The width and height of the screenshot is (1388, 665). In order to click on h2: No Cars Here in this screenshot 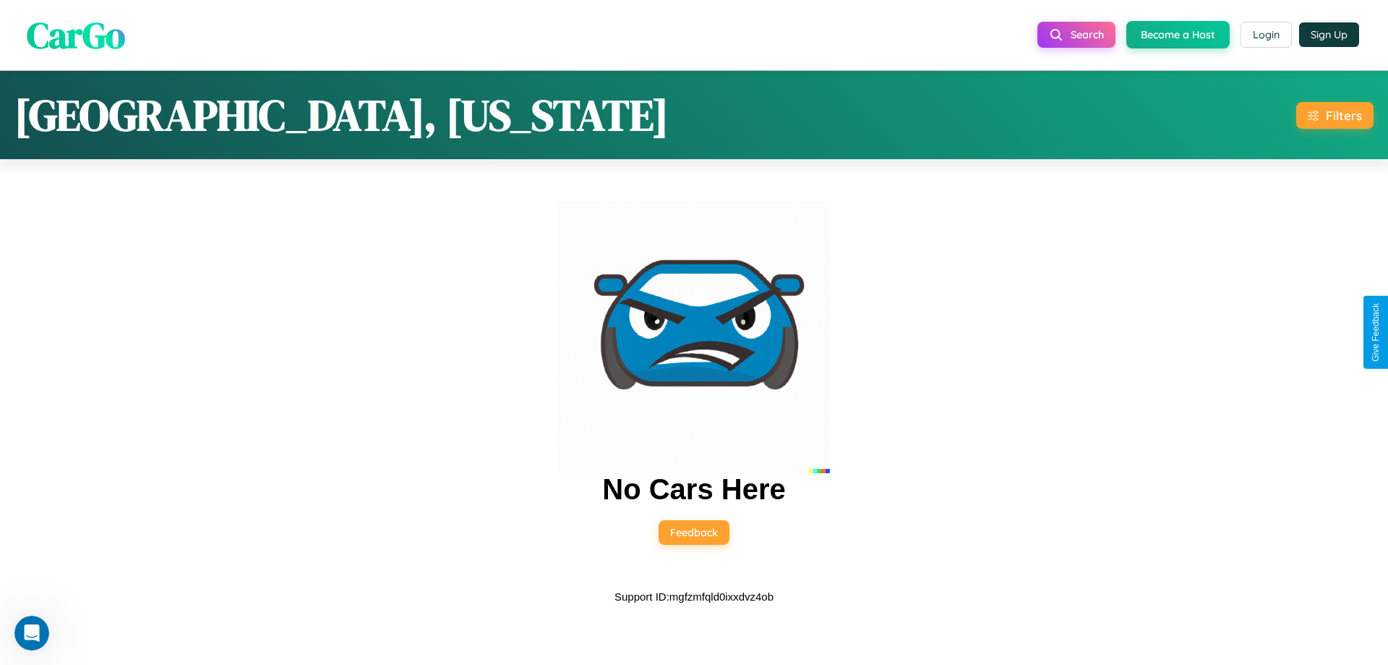, I will do `click(694, 489)`.